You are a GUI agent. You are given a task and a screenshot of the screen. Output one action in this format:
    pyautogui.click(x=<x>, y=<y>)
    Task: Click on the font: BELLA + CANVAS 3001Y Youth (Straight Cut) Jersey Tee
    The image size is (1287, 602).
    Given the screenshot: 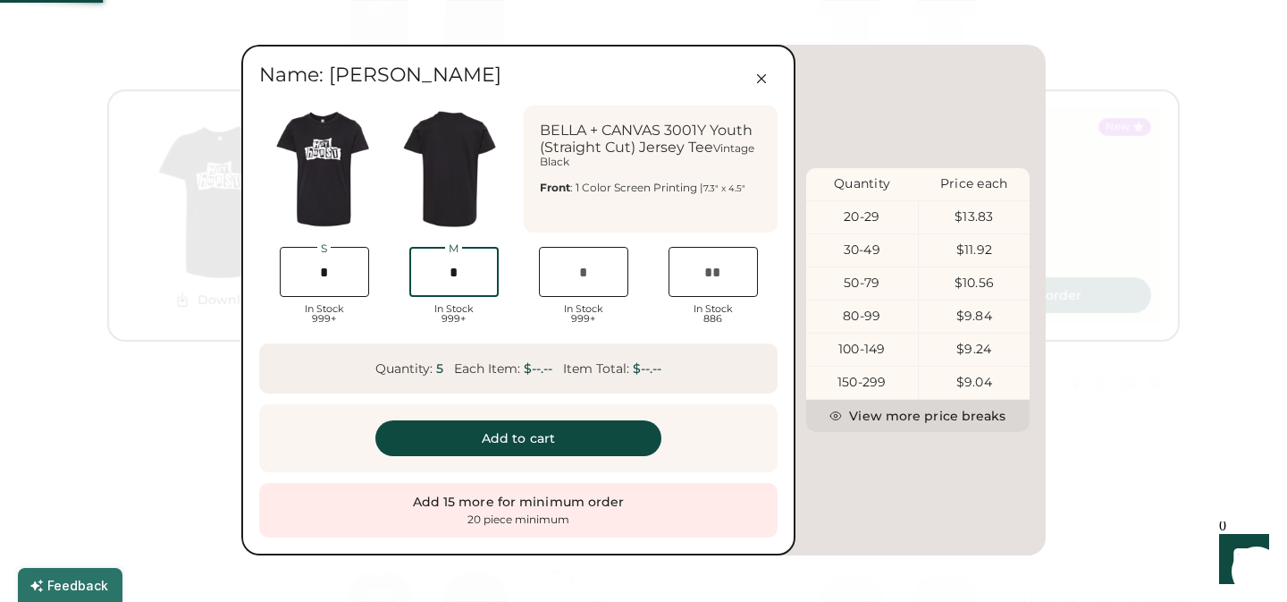 What is the action you would take?
    pyautogui.click(x=648, y=139)
    